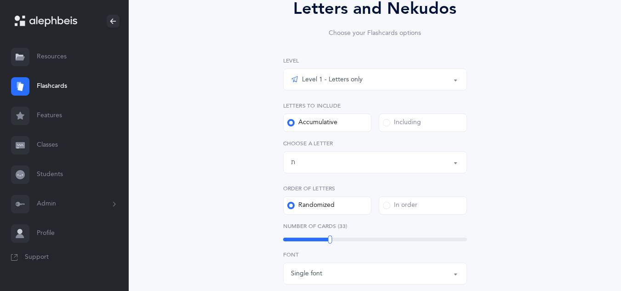  Describe the element at coordinates (375, 106) in the screenshot. I see `label: Letters to include` at that location.